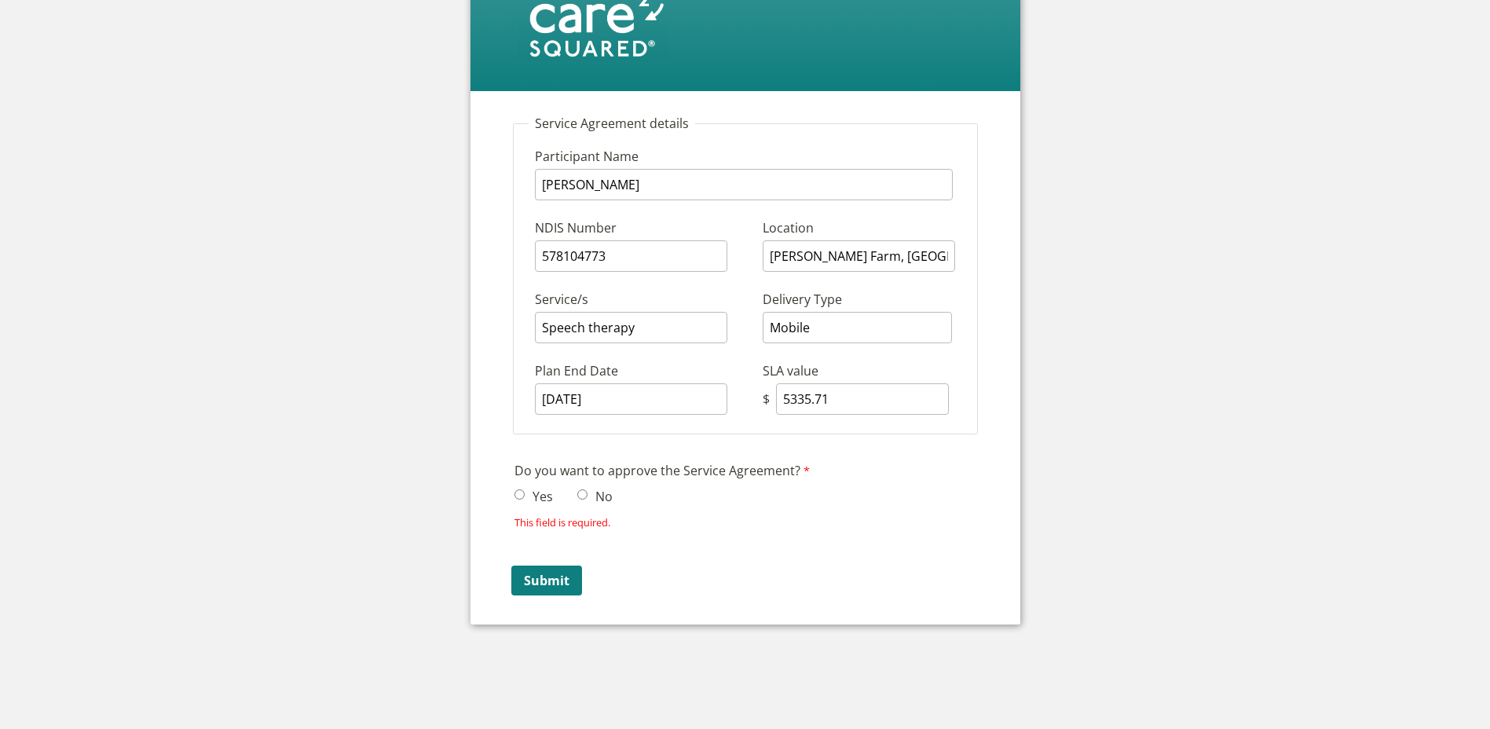  Describe the element at coordinates (612, 123) in the screenshot. I see `legend: Service Agreement details` at that location.